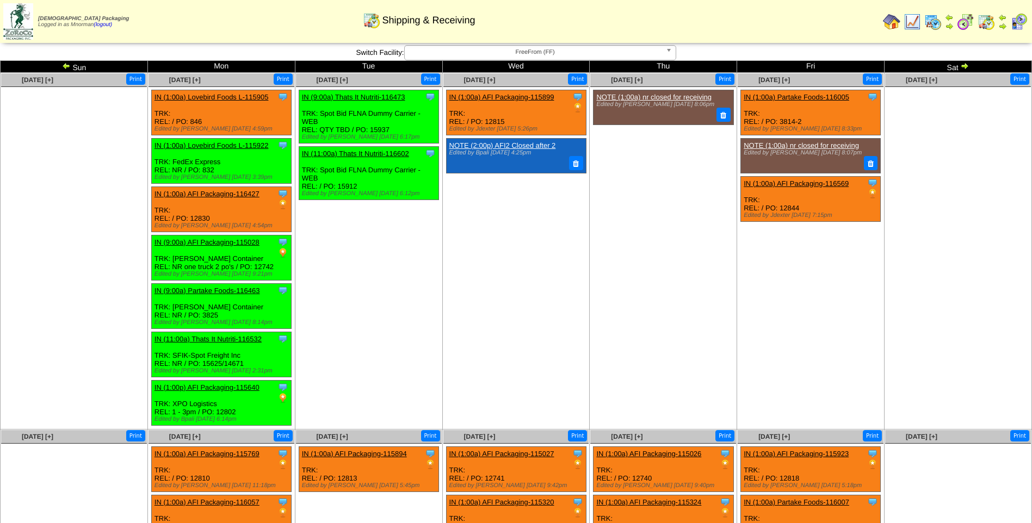 Image resolution: width=1032 pixels, height=523 pixels. What do you see at coordinates (18, 21) in the screenshot?
I see `img: zoroco-logo-small.webp` at bounding box center [18, 21].